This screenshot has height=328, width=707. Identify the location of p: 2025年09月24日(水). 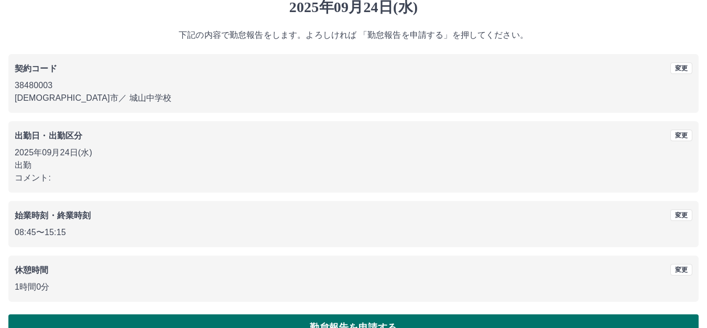
(353, 153).